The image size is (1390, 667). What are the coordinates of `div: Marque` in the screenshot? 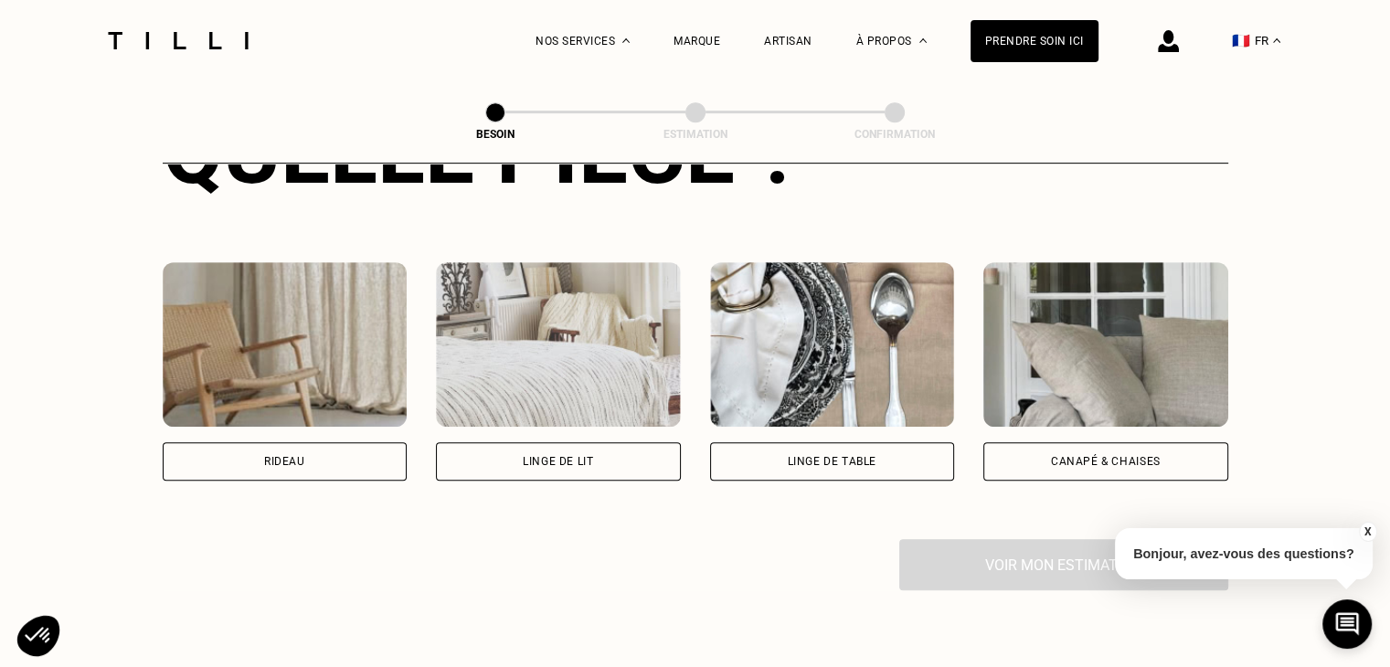 It's located at (697, 41).